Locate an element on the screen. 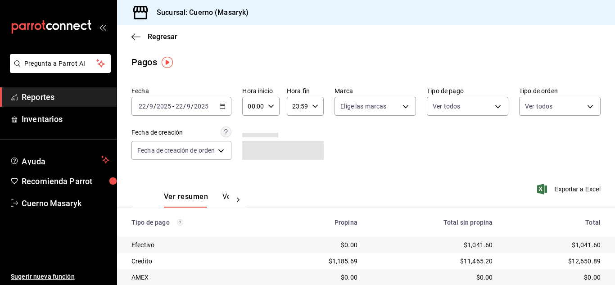  span: Pregunta a Parrot AI is located at coordinates (60, 64).